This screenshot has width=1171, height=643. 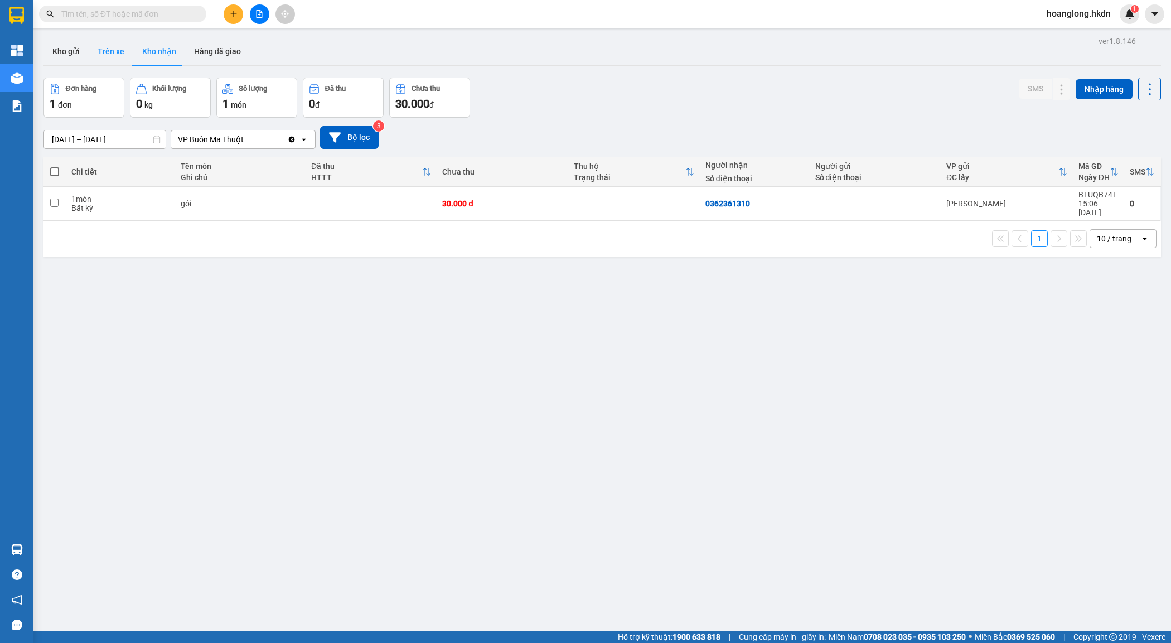 I want to click on div: ver 1.8.146, so click(x=1117, y=41).